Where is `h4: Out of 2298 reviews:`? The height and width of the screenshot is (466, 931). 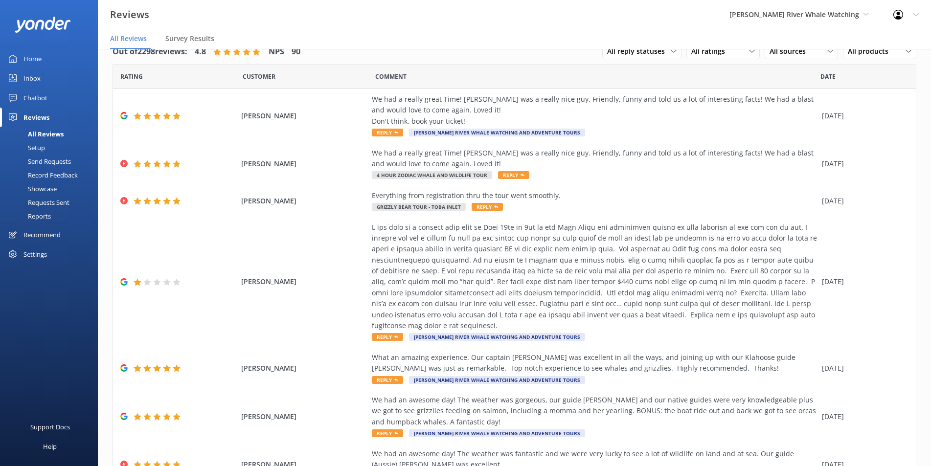
h4: Out of 2298 reviews: is located at coordinates (150, 52).